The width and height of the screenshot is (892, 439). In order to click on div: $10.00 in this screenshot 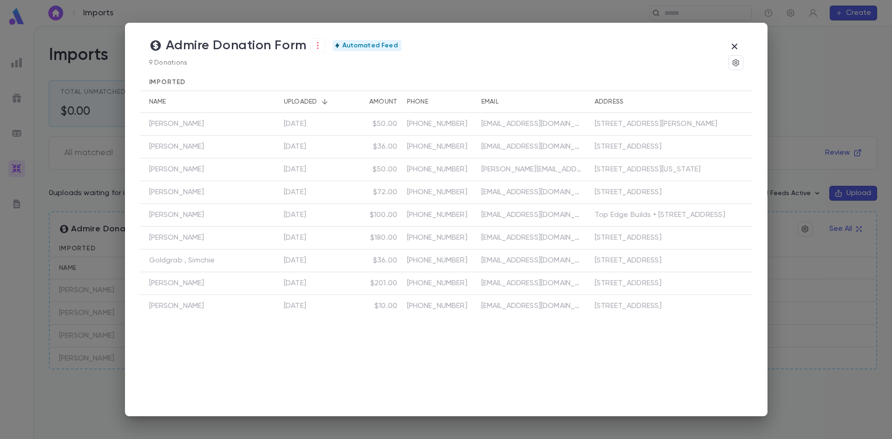, I will do `click(386, 306)`.